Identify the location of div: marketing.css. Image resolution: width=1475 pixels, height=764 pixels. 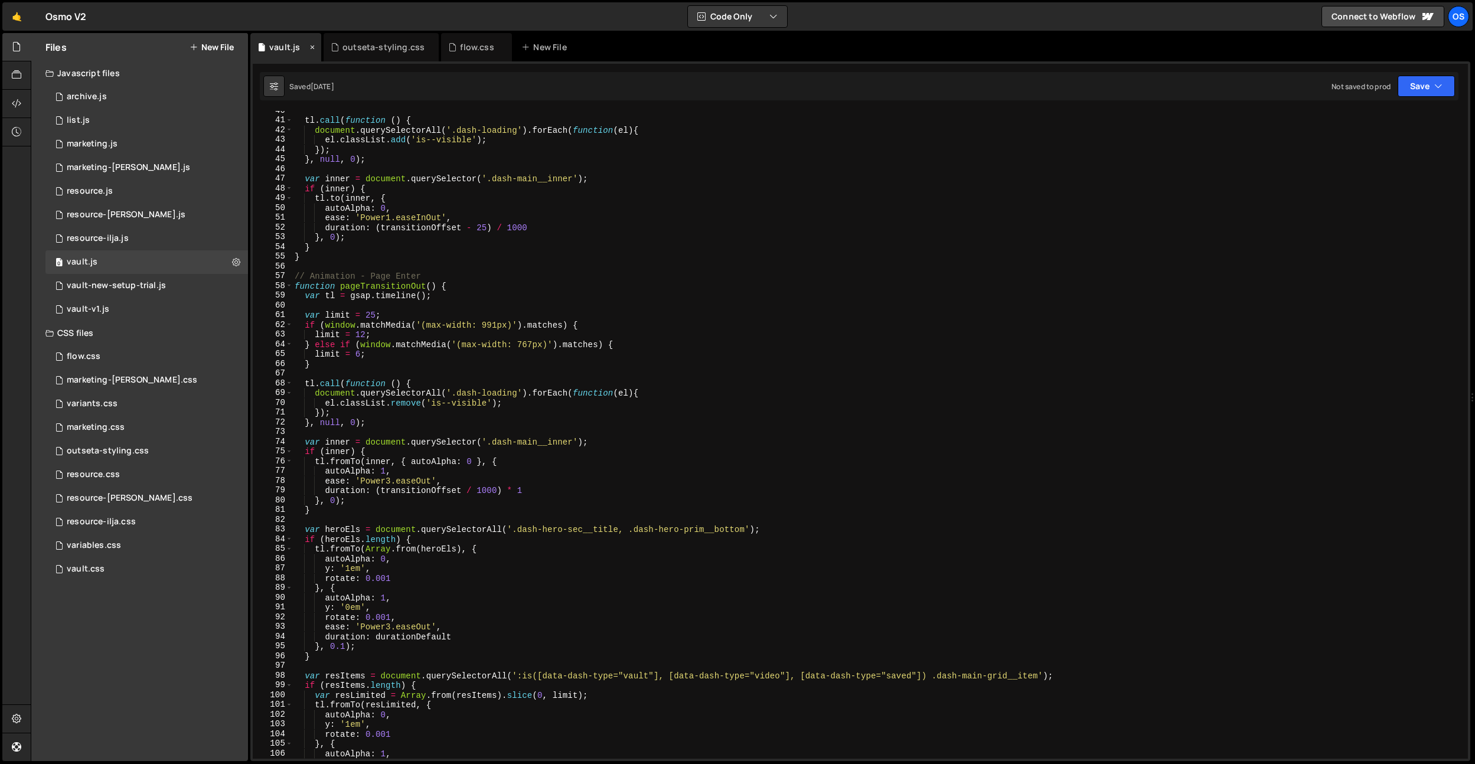
(96, 427).